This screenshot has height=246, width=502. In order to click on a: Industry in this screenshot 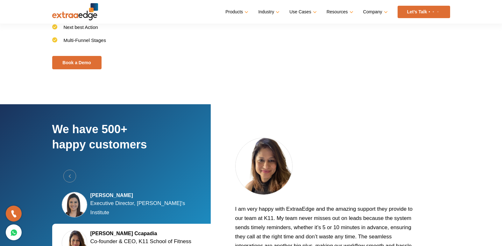, I will do `click(268, 12)`.